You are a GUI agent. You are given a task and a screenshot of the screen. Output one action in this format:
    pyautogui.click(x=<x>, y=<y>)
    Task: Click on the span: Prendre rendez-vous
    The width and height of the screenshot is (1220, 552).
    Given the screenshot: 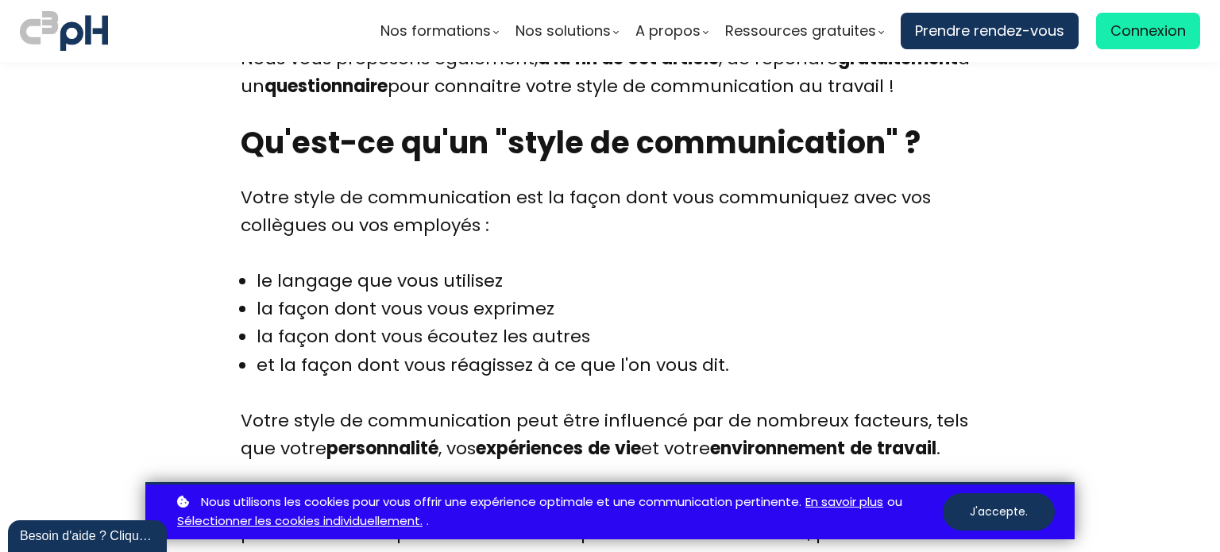 What is the action you would take?
    pyautogui.click(x=989, y=31)
    